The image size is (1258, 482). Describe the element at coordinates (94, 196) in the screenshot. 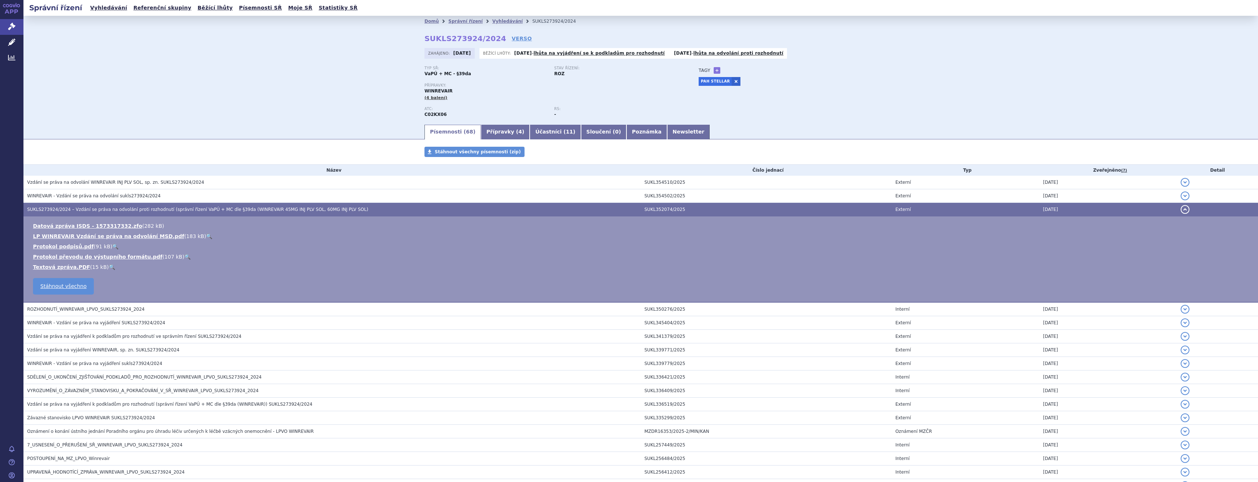

I see `span: WINREVAIR - Vzdání se práva na odvolání sukls273924/2024` at that location.